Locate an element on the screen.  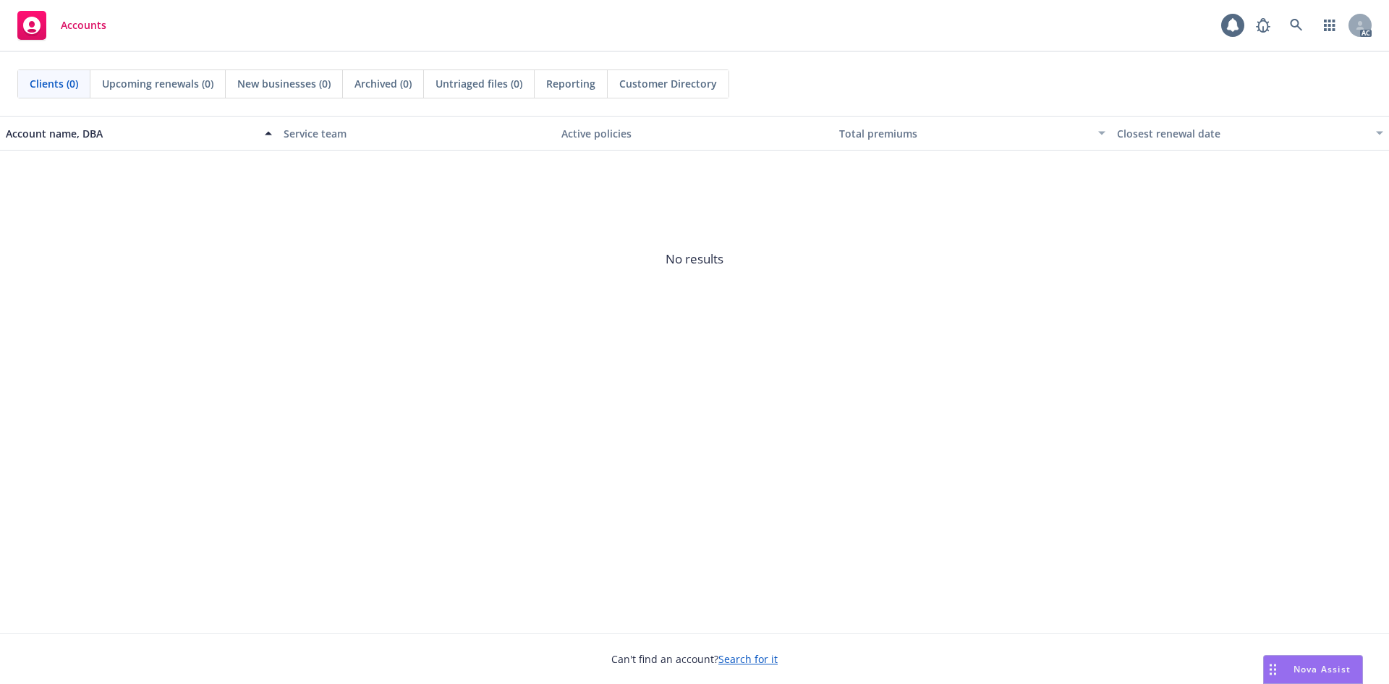
button: Nova Assist is located at coordinates (1313, 669).